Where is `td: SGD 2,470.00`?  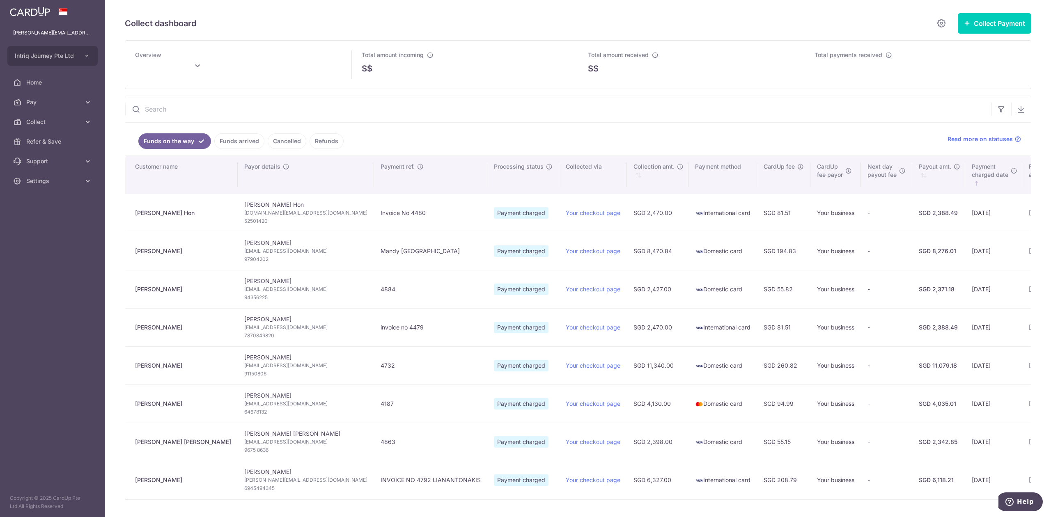 td: SGD 2,470.00 is located at coordinates (658, 213).